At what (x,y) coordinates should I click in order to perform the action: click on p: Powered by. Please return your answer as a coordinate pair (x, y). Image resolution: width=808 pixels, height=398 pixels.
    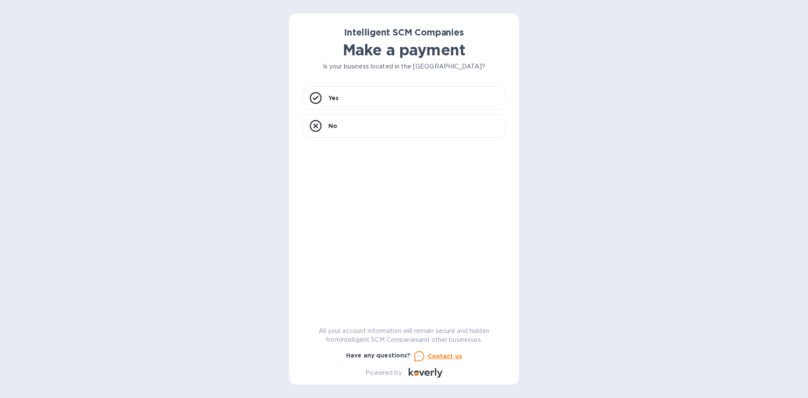
    Looking at the image, I should click on (384, 373).